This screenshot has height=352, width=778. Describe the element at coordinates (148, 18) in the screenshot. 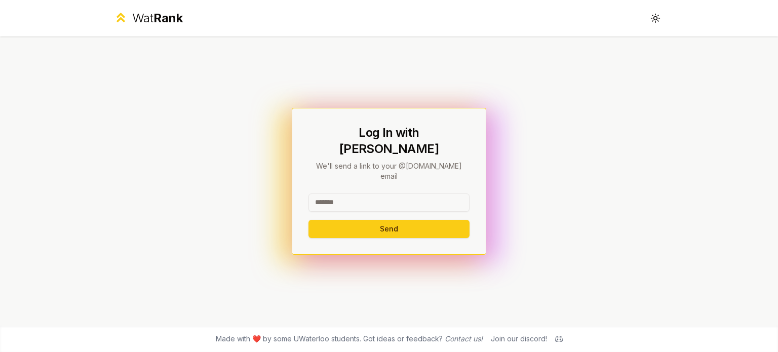

I see `a: WatRank` at that location.